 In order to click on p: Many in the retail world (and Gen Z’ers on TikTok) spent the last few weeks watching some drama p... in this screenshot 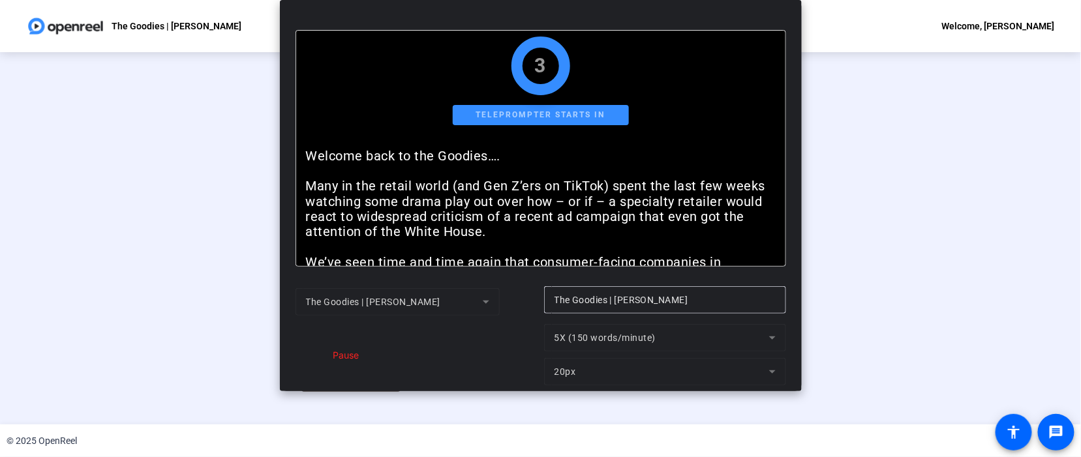, I will do `click(541, 209)`.